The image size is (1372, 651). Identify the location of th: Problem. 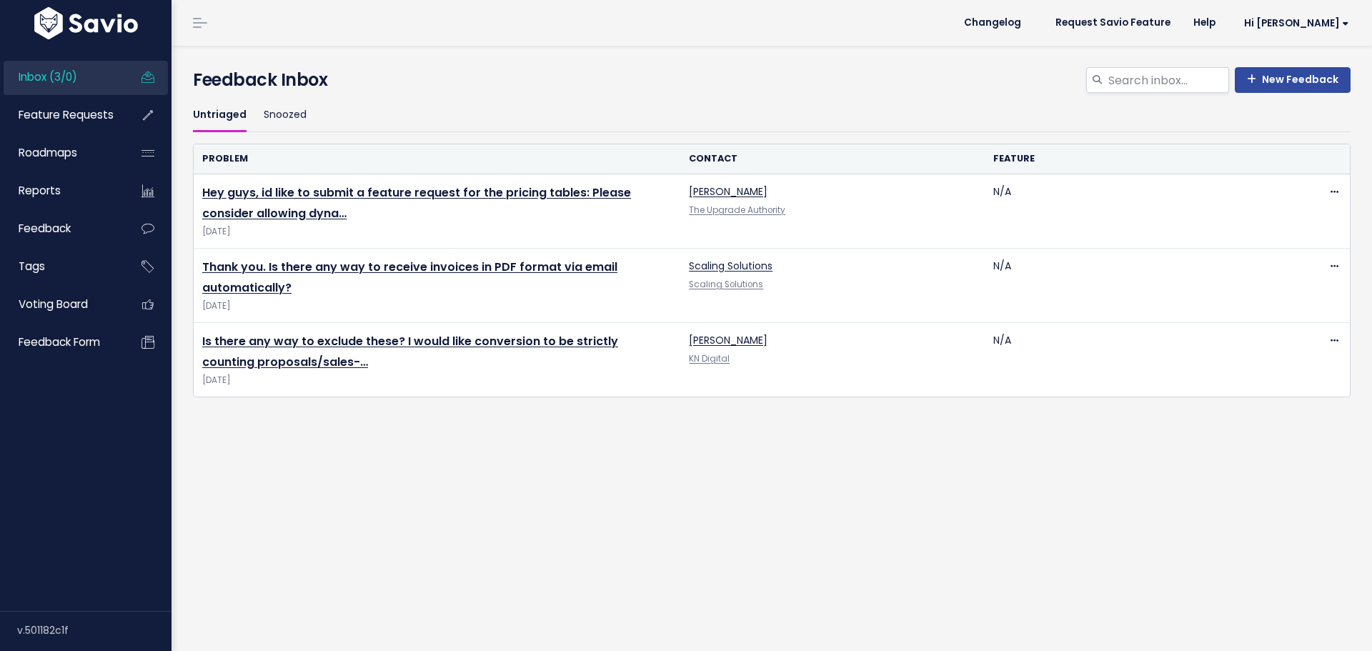
(437, 159).